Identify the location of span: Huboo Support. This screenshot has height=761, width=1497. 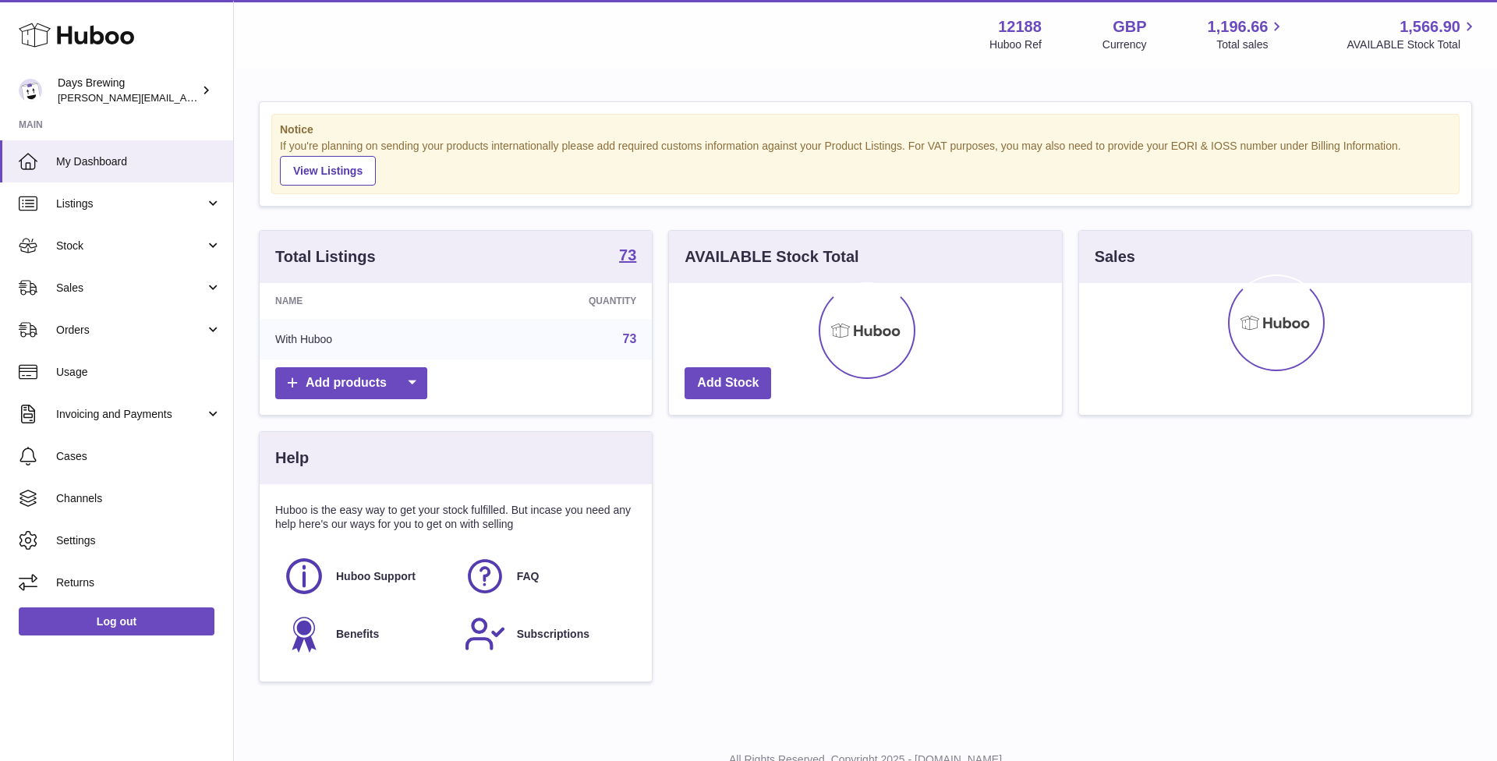
(376, 576).